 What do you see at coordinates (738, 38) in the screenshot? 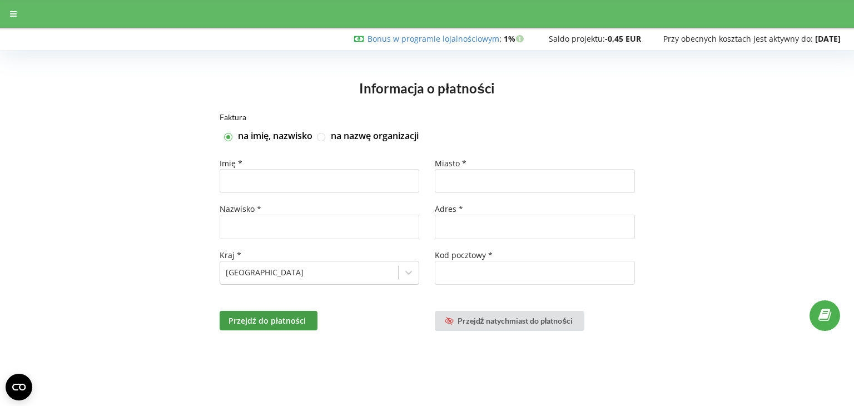
I see `span: Przy obecnych kosztach jest aktywny do:` at bounding box center [738, 38].